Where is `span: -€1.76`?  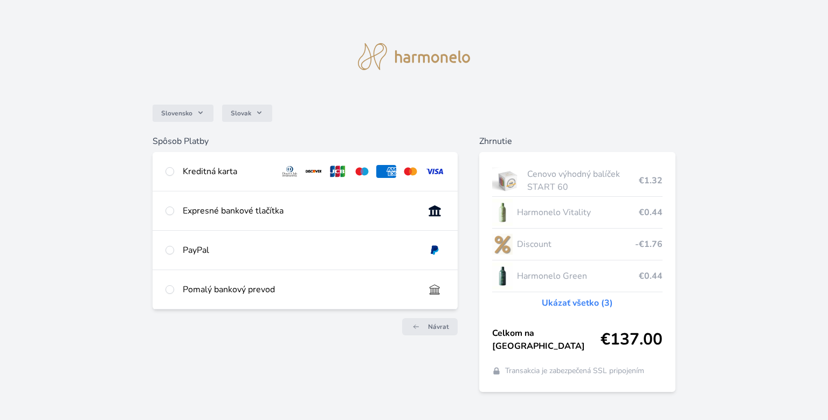
span: -€1.76 is located at coordinates (649, 244).